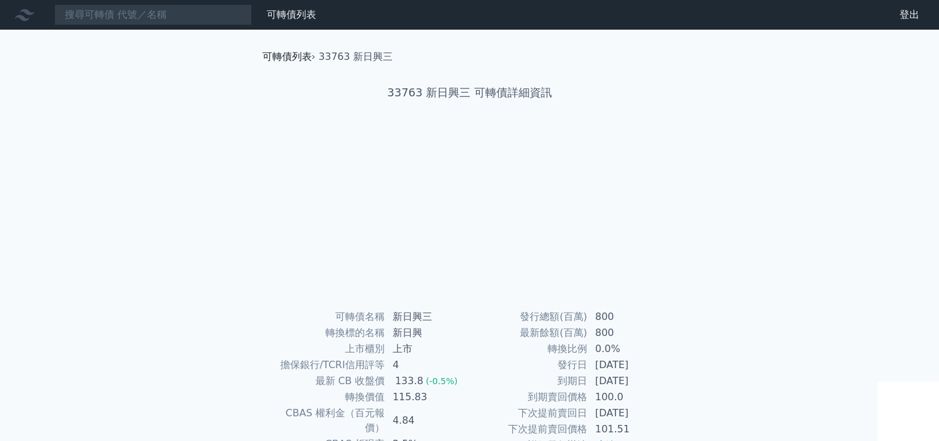 The width and height of the screenshot is (939, 441). I want to click on td: 發行總額(百萬), so click(529, 317).